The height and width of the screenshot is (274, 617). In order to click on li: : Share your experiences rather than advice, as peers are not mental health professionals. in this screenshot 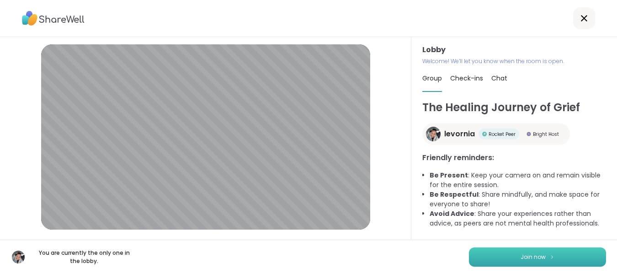, I will do `click(518, 219)`.